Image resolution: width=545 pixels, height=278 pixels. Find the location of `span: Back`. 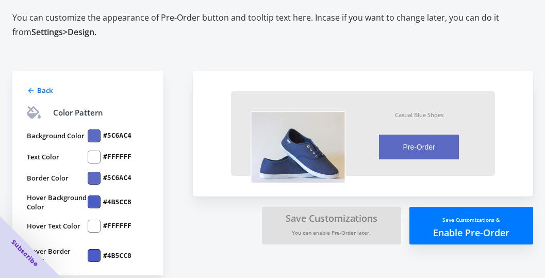

span: Back is located at coordinates (45, 90).